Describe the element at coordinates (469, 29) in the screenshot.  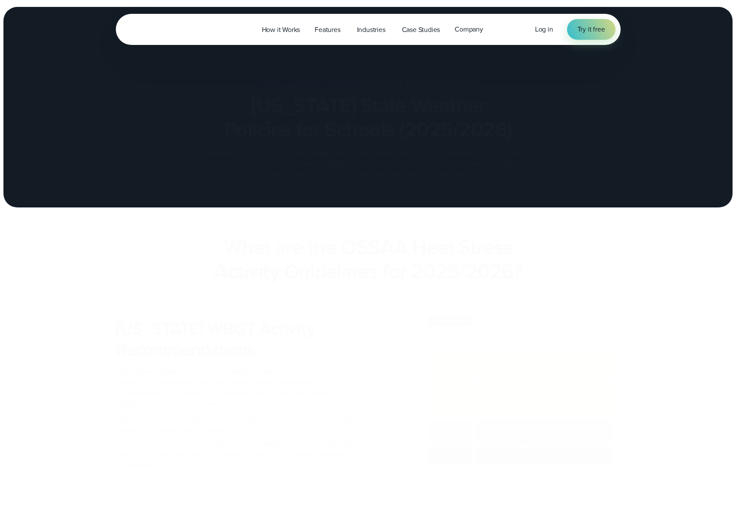
I see `span: Company` at that location.